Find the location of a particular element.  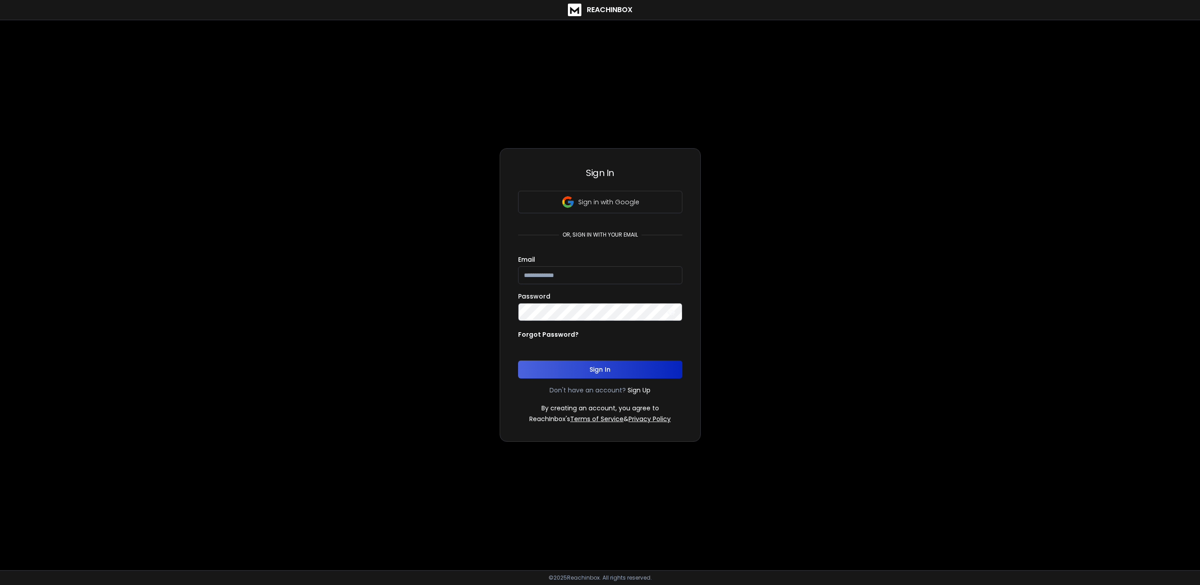

label: Email is located at coordinates (527, 260).